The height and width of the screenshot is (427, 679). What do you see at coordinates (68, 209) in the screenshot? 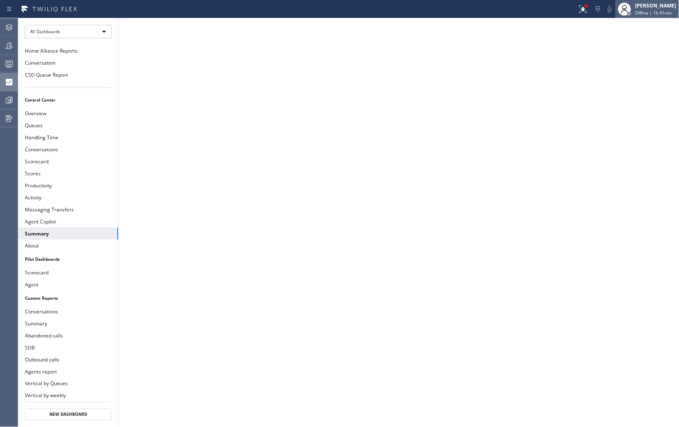
I see `button: Messaging Transfers` at bounding box center [68, 209].